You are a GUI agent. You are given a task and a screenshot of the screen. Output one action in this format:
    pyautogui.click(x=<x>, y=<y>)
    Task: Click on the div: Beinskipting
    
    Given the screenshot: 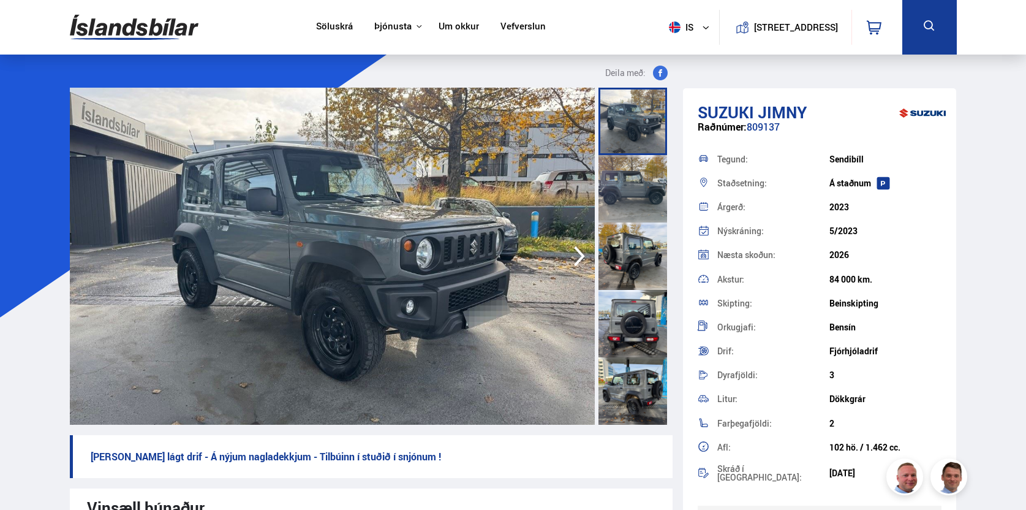 What is the action you would take?
    pyautogui.click(x=885, y=303)
    